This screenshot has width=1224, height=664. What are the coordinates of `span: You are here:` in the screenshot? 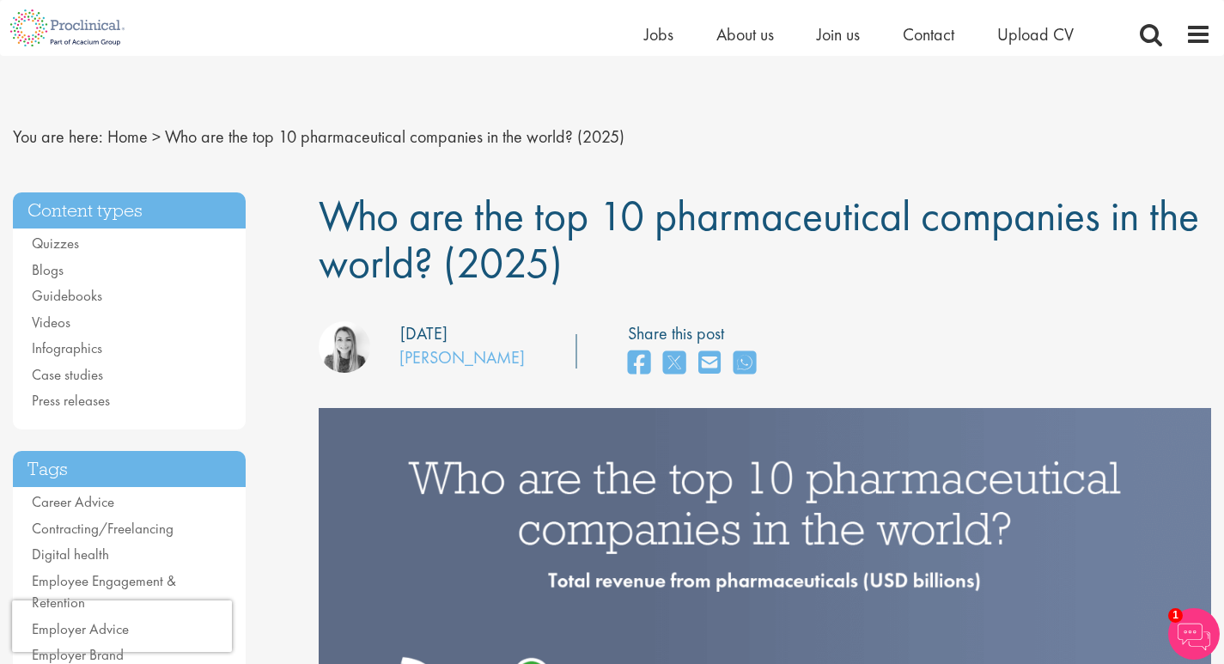 It's located at (58, 137).